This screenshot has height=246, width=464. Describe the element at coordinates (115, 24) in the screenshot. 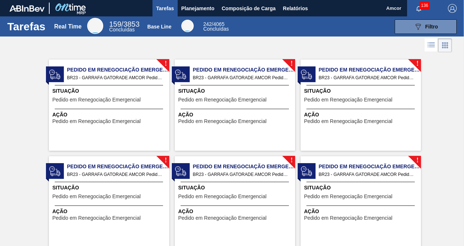

I see `span: 159` at that location.